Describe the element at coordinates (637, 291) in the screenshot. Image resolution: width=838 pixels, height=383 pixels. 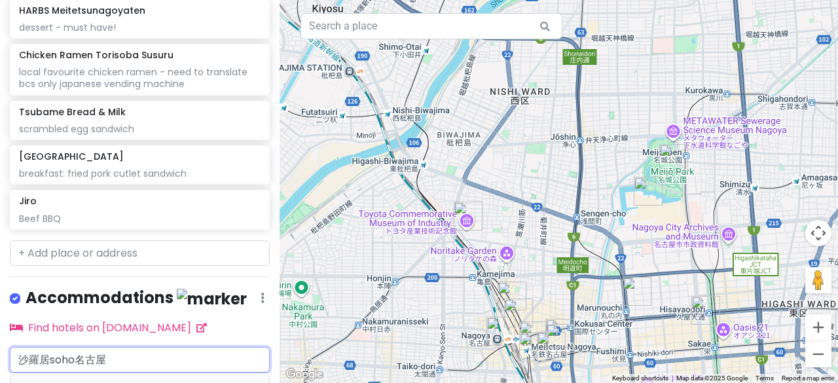
I see `div: Chicken Ramen Torisoba Susuru` at that location.